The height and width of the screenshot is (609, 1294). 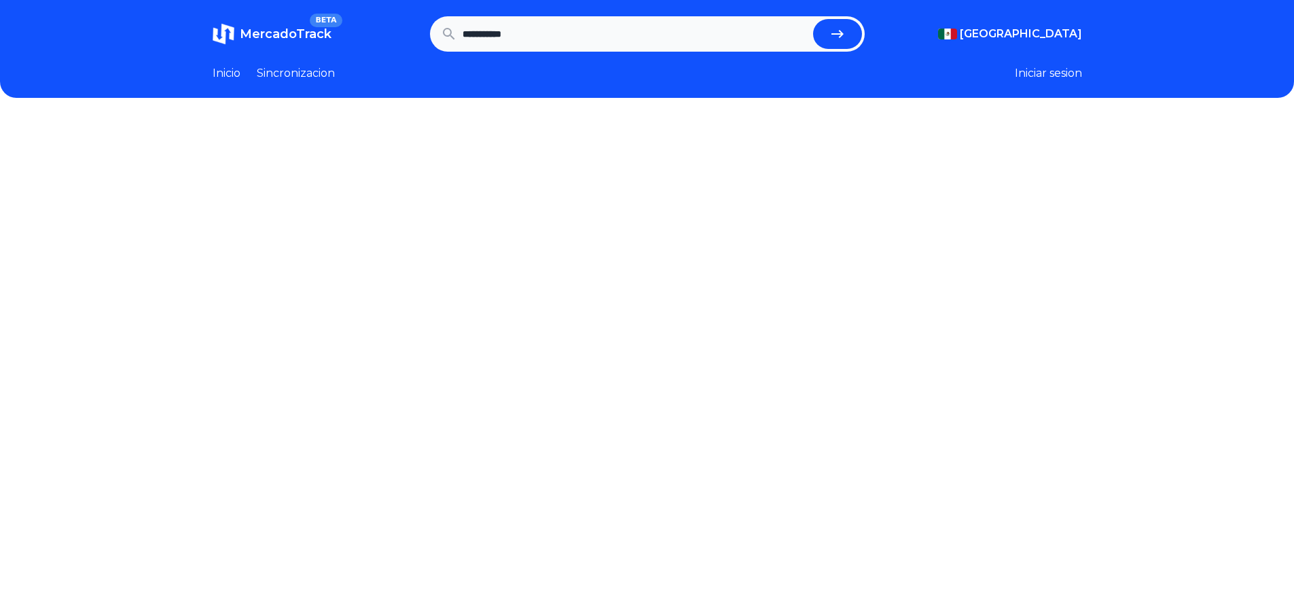 What do you see at coordinates (1048, 73) in the screenshot?
I see `button: Iniciar sesion` at bounding box center [1048, 73].